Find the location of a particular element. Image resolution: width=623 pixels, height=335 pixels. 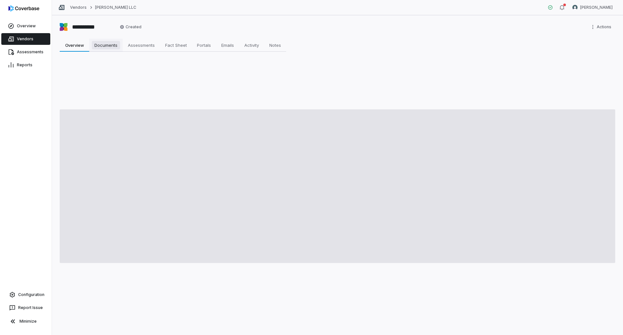

img: logo-D7KZi-bG.svg is located at coordinates (24, 8).